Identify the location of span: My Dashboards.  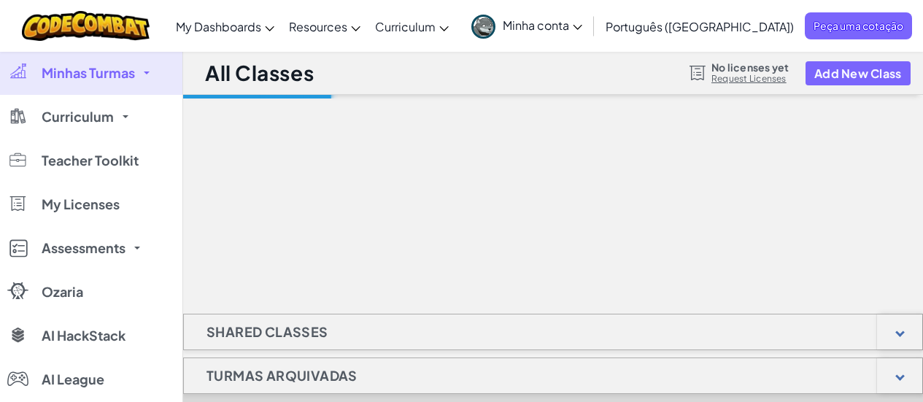
(218, 26).